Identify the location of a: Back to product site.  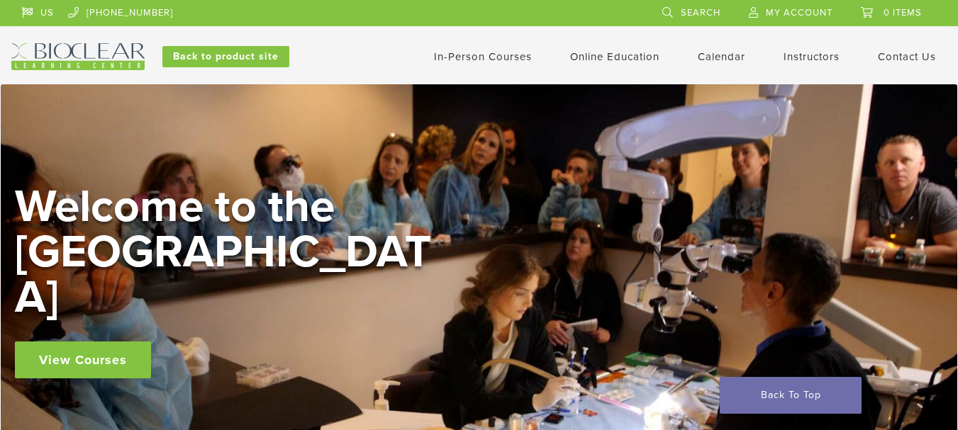
(225, 57).